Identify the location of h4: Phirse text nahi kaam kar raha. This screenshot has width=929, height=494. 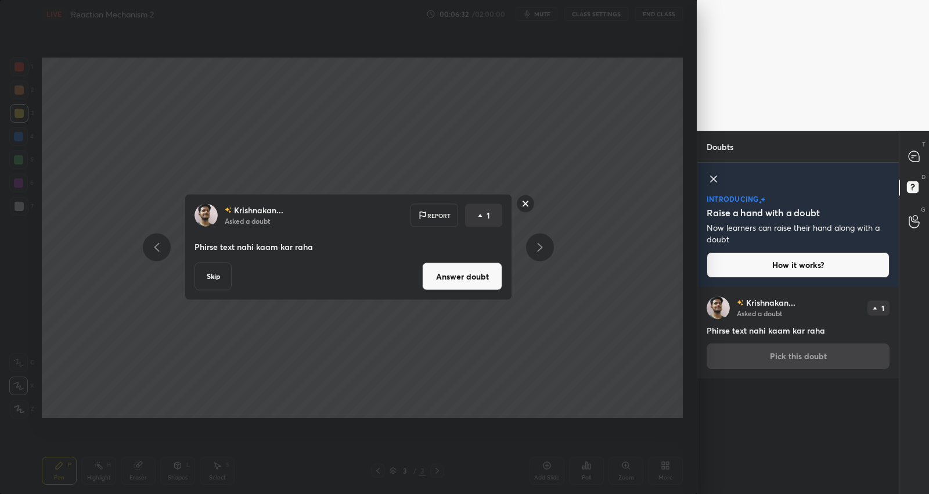
(798, 330).